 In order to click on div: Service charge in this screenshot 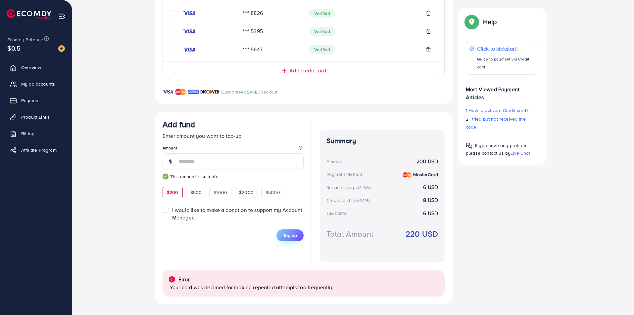, I will do `click(349, 188)`.